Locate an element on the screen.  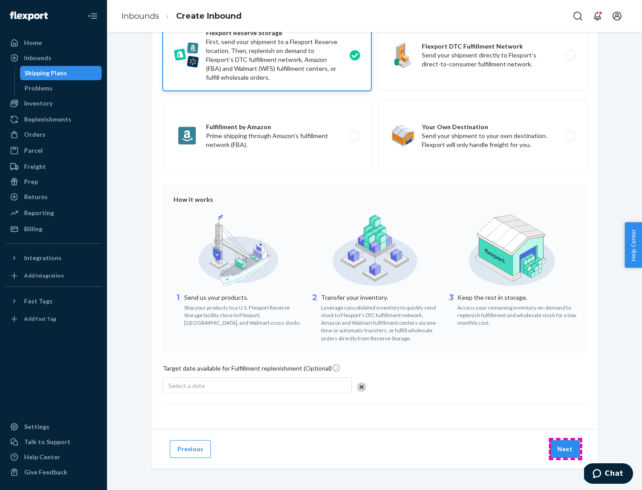
div: 1 is located at coordinates (178, 309).